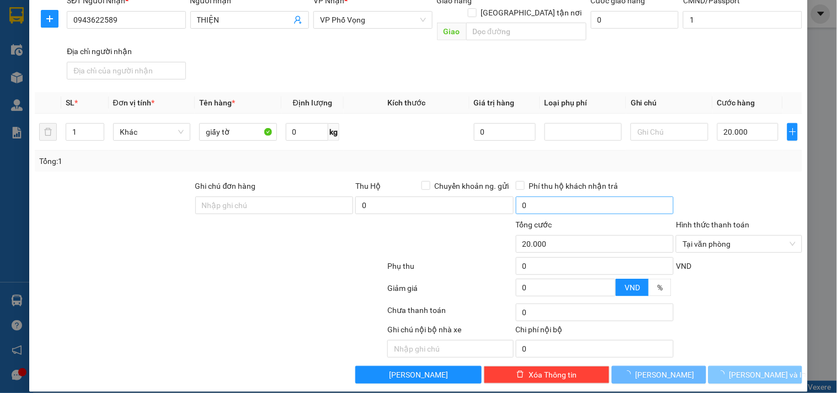  Describe the element at coordinates (505, 132) in the screenshot. I see `input: 0` at that location.